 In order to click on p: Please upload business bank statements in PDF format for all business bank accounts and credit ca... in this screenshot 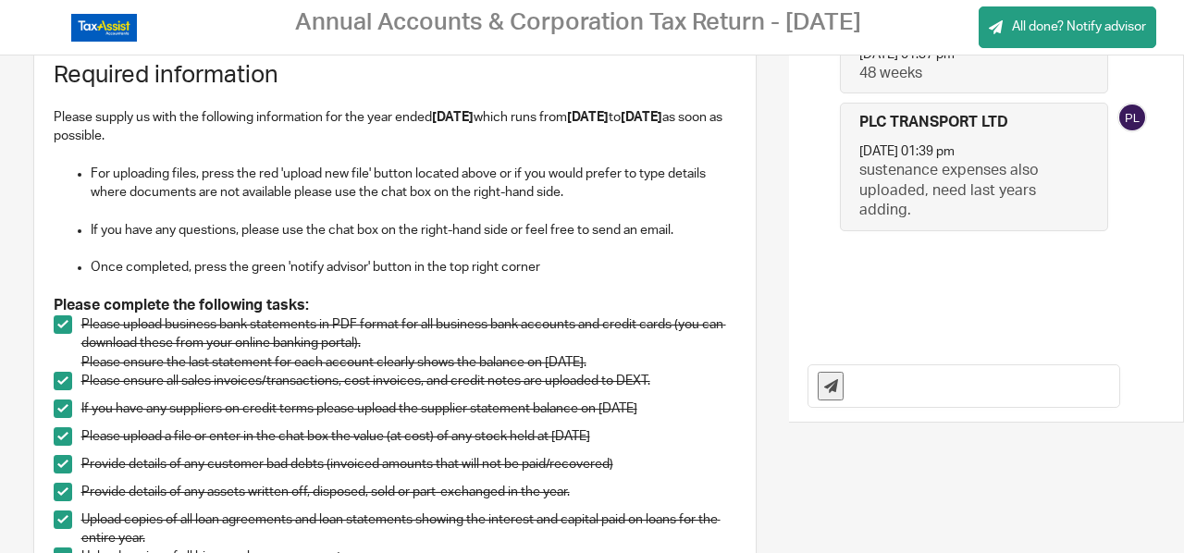, I will do `click(409, 334)`.